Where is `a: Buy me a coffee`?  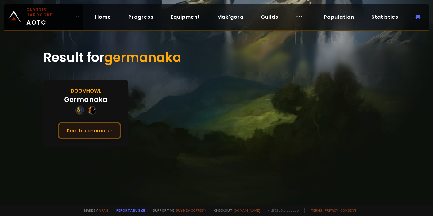
a: Buy me a coffee is located at coordinates (191, 210).